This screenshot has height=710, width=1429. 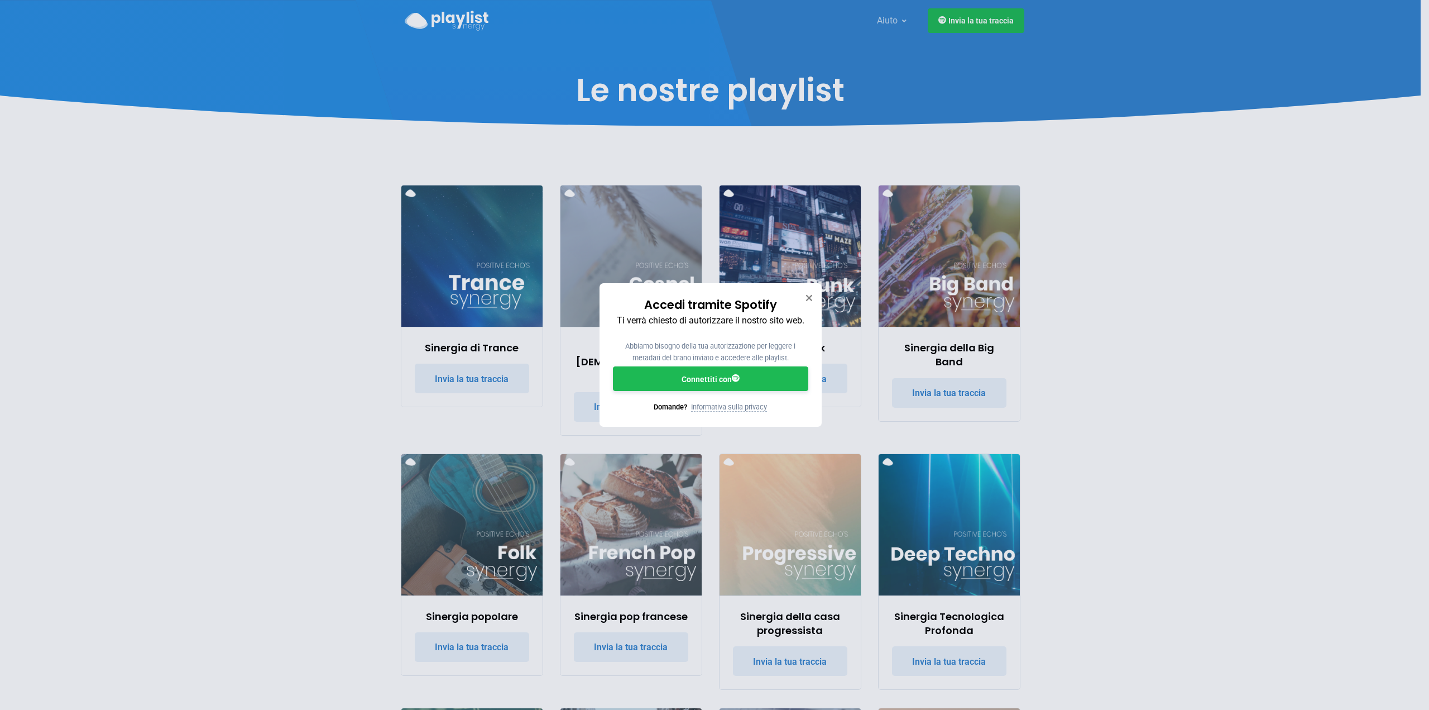 I want to click on font: Accedi tramite Spotify, so click(x=711, y=304).